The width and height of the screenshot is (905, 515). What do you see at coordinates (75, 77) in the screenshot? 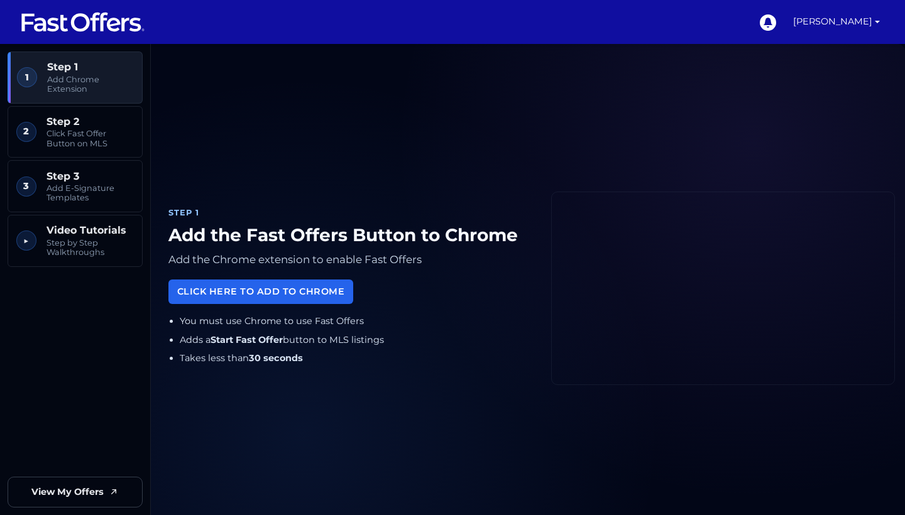
I see `a: 1 Step 1 Add Chrome Extension` at bounding box center [75, 77].